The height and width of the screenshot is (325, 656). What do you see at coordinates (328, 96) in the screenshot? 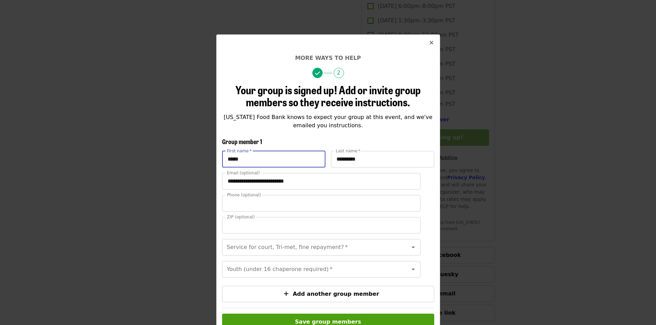
I see `span: Your group is signed up! Add or invite group members so they receive instructions.` at bounding box center [328, 96].